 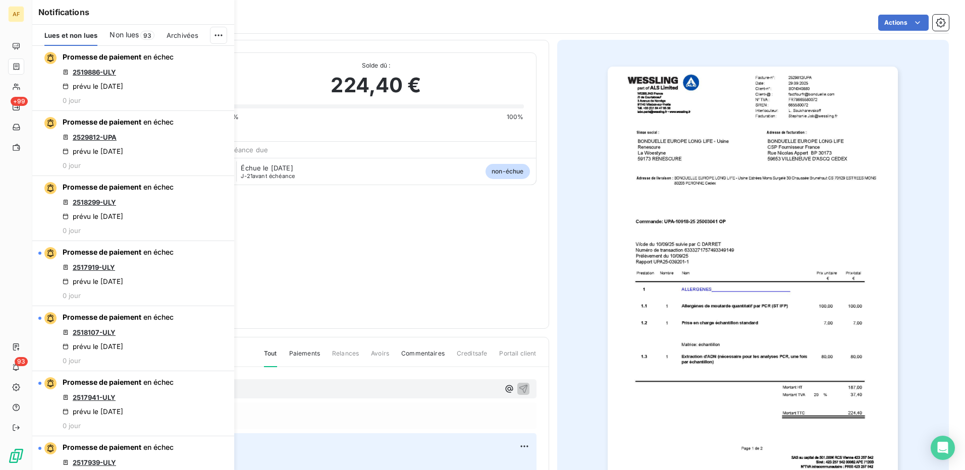 I want to click on span: J-21, so click(x=246, y=176).